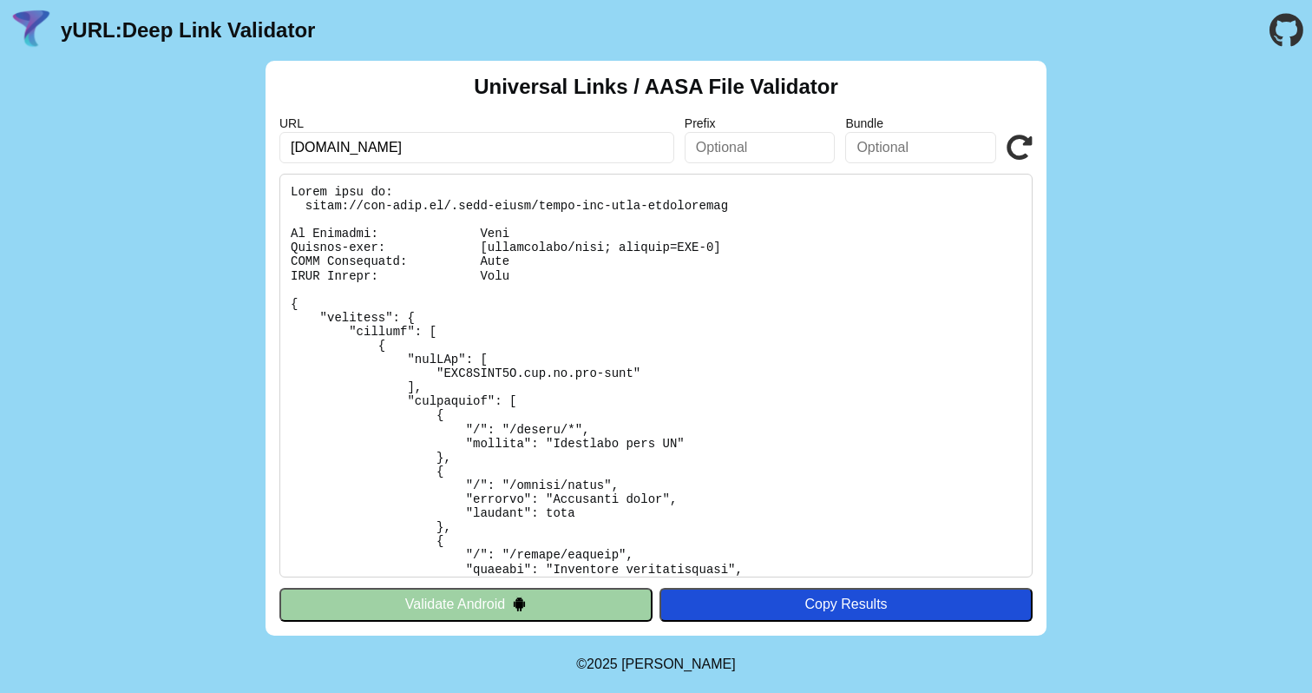 This screenshot has width=1312, height=693. Describe the element at coordinates (602, 663) in the screenshot. I see `span: 2025` at that location.